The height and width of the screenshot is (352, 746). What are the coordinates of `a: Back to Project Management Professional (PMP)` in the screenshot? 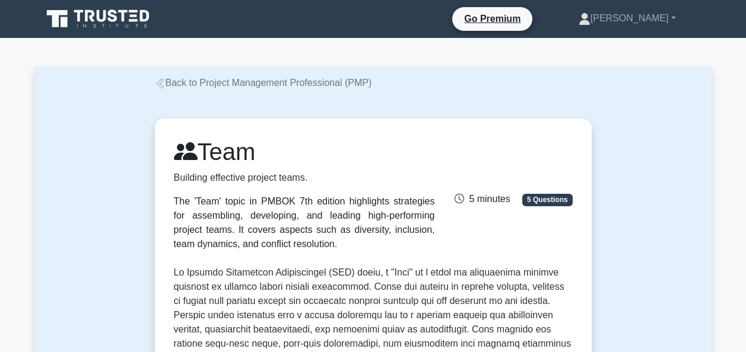 It's located at (263, 82).